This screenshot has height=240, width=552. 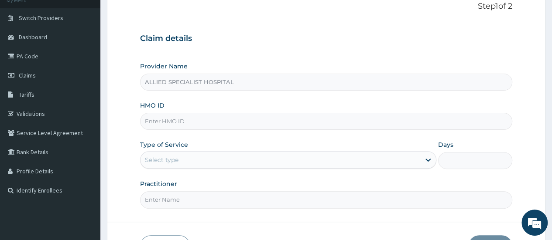 What do you see at coordinates (164, 66) in the screenshot?
I see `label: Provider Name` at bounding box center [164, 66].